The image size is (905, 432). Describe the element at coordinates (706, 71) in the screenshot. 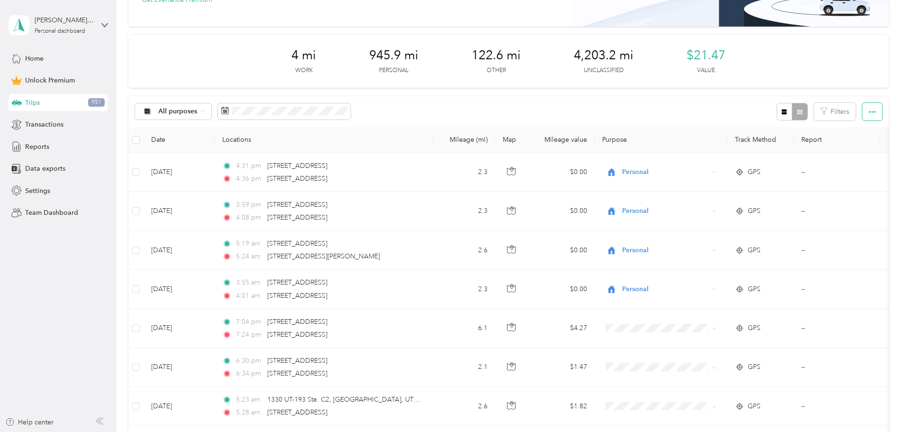

I see `p: Value` at that location.